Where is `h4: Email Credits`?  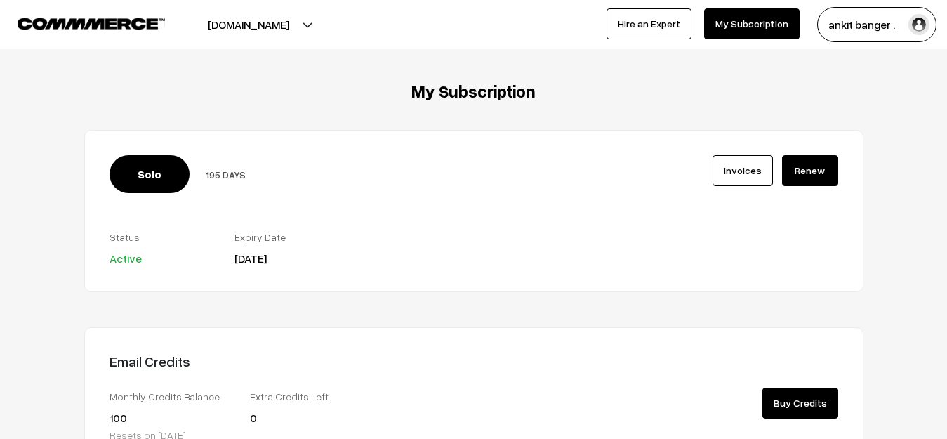 h4: Email Credits is located at coordinates (287, 361).